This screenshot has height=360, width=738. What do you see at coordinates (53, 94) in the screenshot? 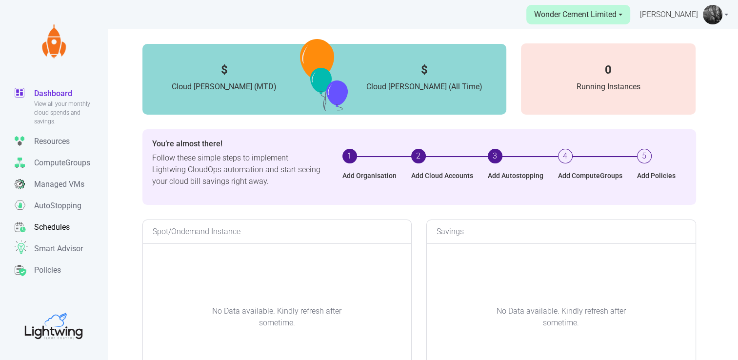
I see `p: Dashboard` at bounding box center [53, 94].